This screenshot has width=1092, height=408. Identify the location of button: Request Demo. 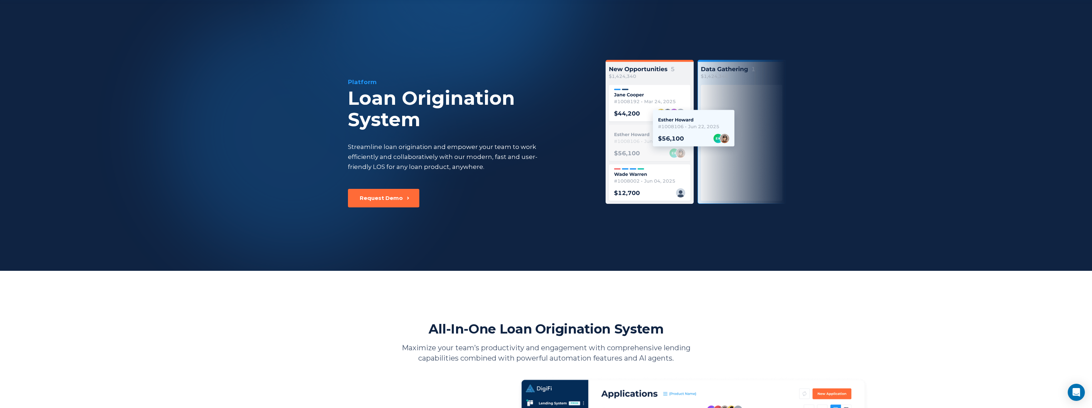
(383, 198).